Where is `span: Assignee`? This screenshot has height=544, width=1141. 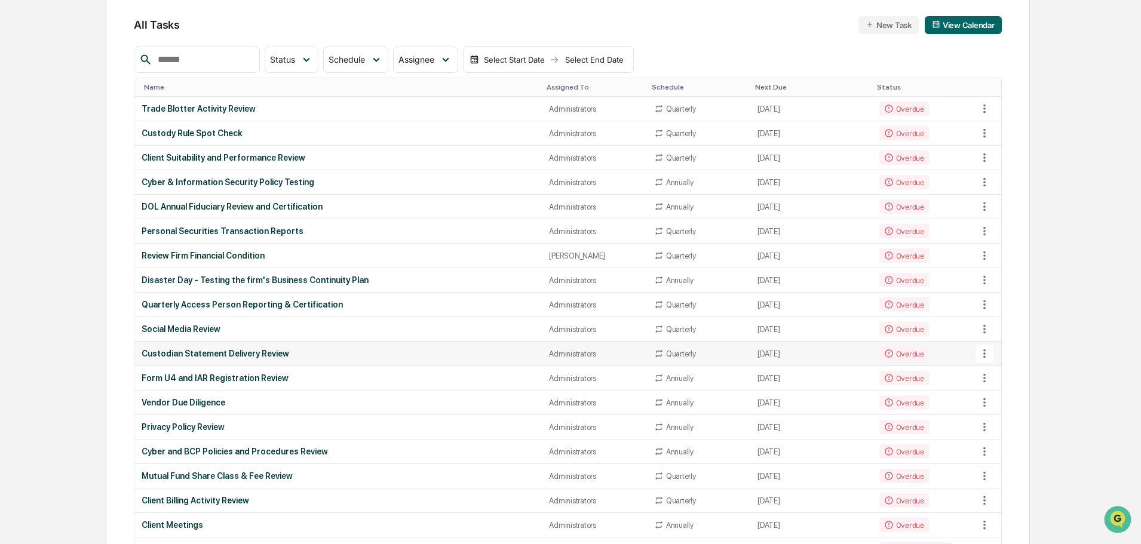
span: Assignee is located at coordinates (416, 59).